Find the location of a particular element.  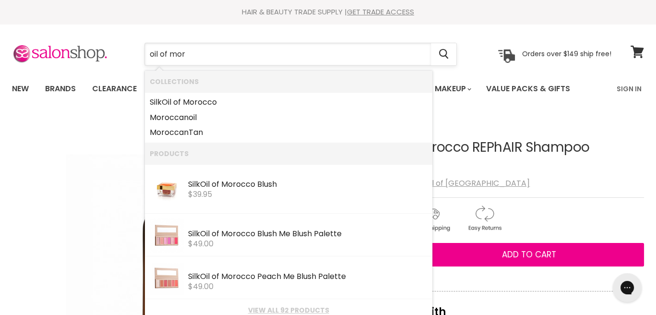

button: Add to cart is located at coordinates (529, 255).